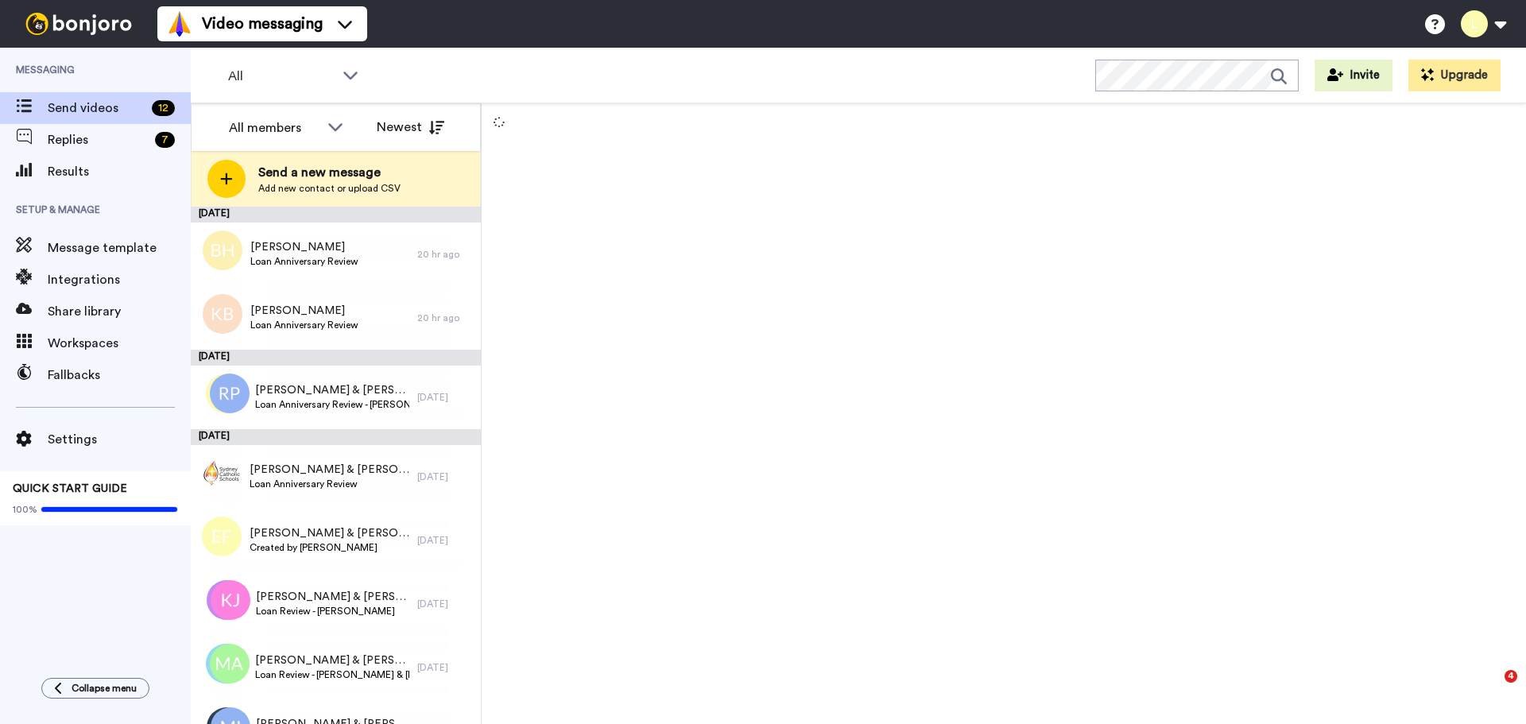  What do you see at coordinates (230, 600) in the screenshot?
I see `img: kj.png` at bounding box center [230, 600].